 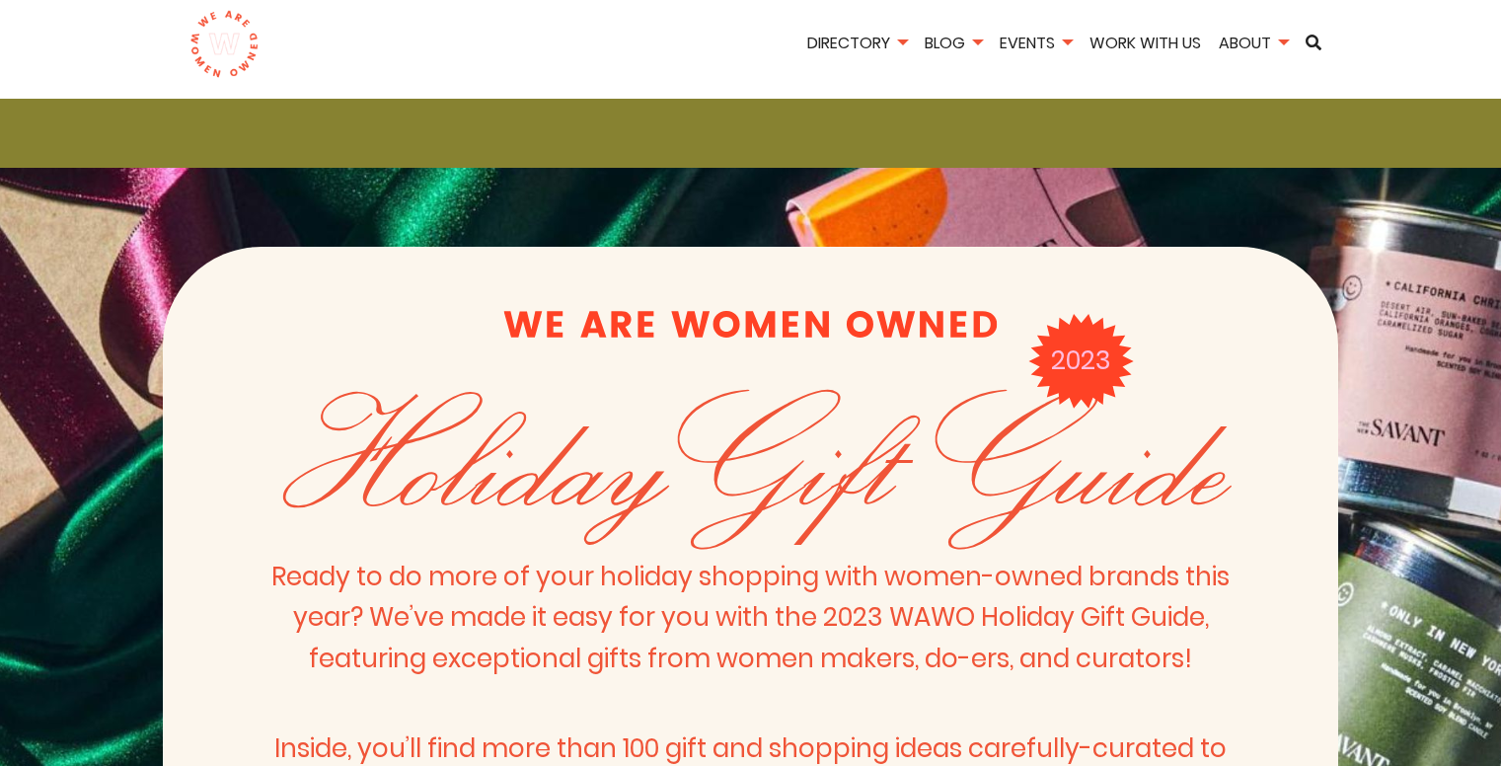 I want to click on li: Directory, so click(x=857, y=44).